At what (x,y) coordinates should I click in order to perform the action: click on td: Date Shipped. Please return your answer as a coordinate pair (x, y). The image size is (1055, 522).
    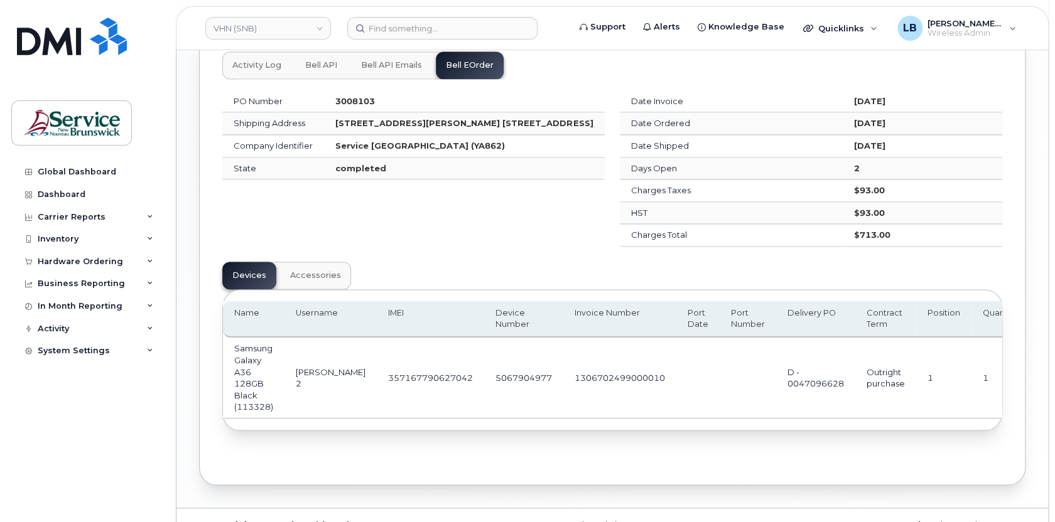
    Looking at the image, I should click on (731, 146).